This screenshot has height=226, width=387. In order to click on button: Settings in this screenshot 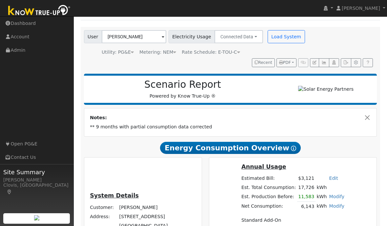, I will do `click(356, 63)`.